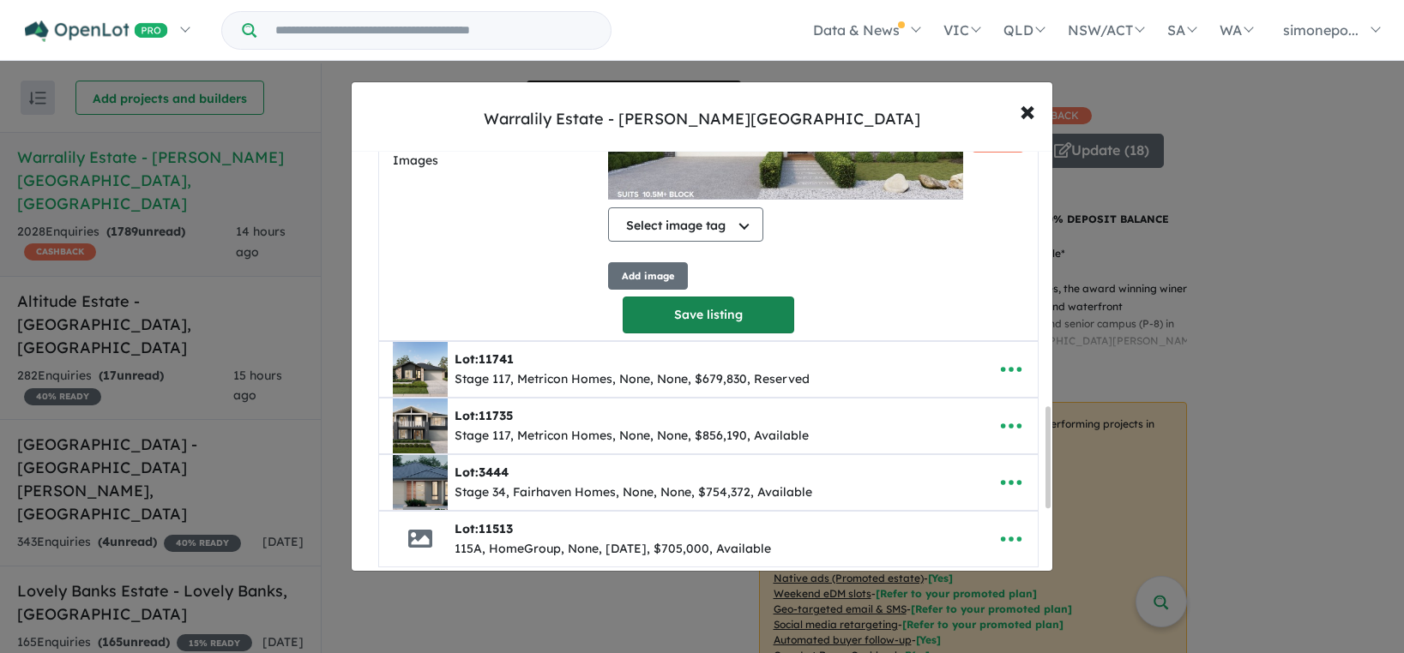  Describe the element at coordinates (1321, 30) in the screenshot. I see `span: simonepo...` at that location.